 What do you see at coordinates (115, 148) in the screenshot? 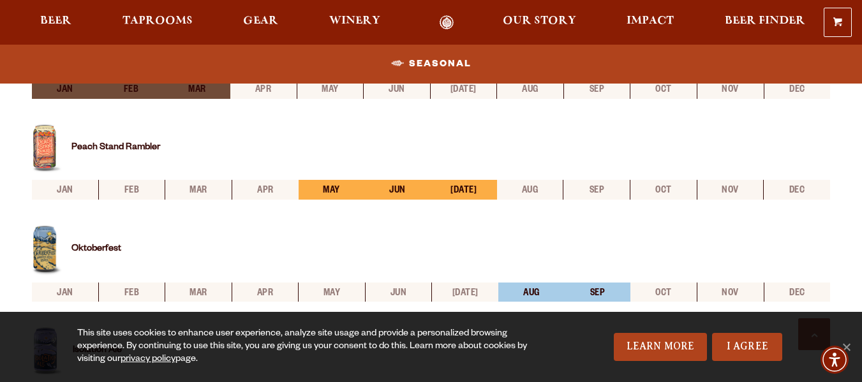
I see `a: Peach Stand Rambler` at bounding box center [115, 148].